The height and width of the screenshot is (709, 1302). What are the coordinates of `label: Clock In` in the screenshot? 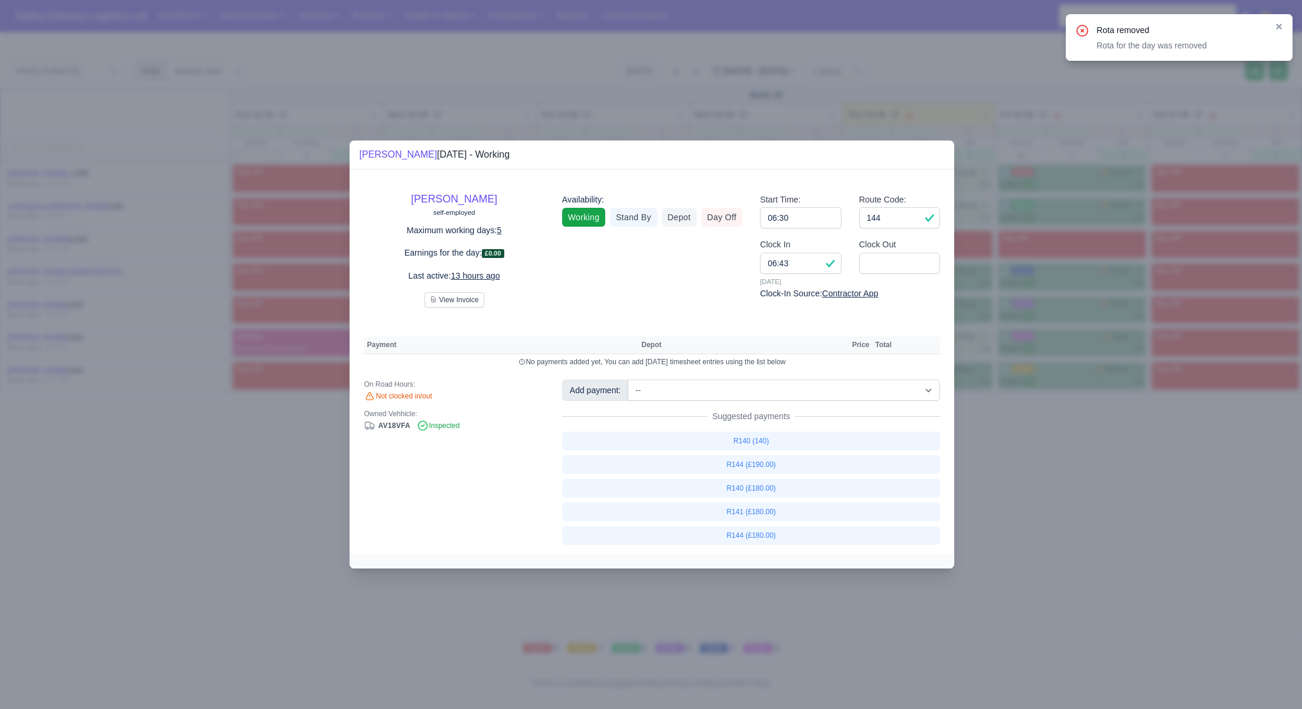 It's located at (775, 245).